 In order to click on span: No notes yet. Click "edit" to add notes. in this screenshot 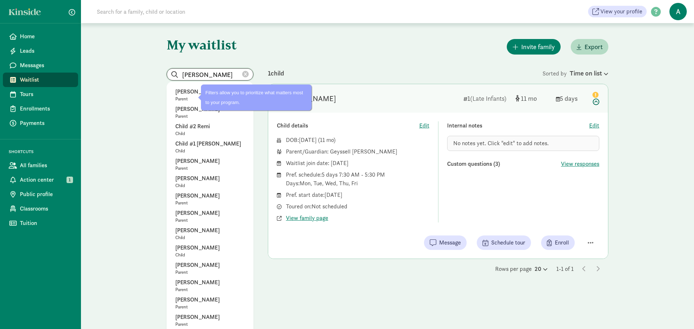, I will do `click(501, 143)`.